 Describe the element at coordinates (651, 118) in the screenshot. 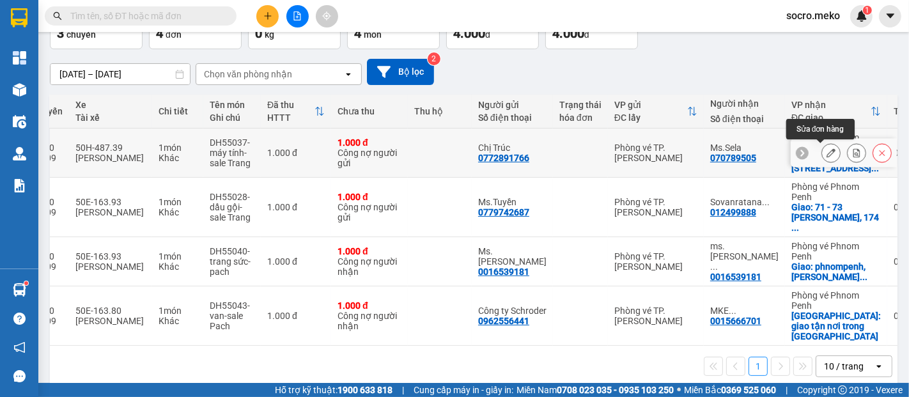

I see `div: ĐC lấy` at that location.